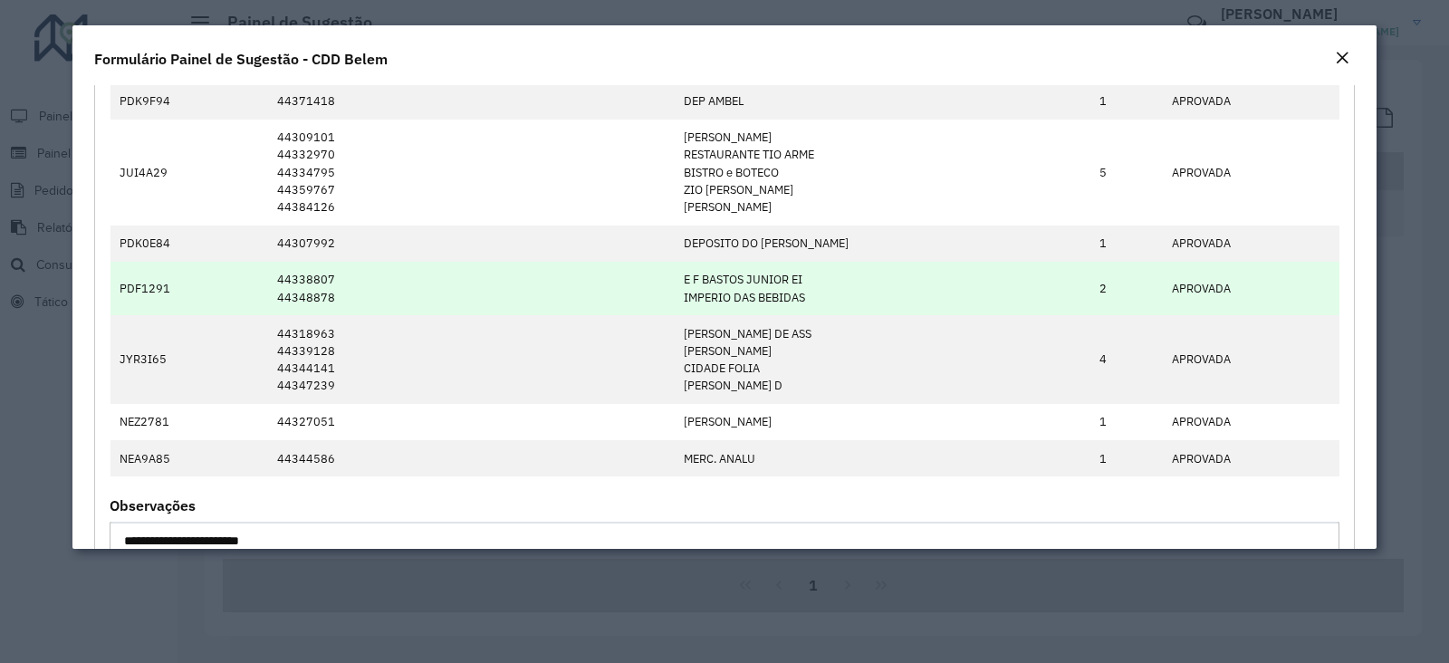  I want to click on td: 44307992, so click(471, 244).